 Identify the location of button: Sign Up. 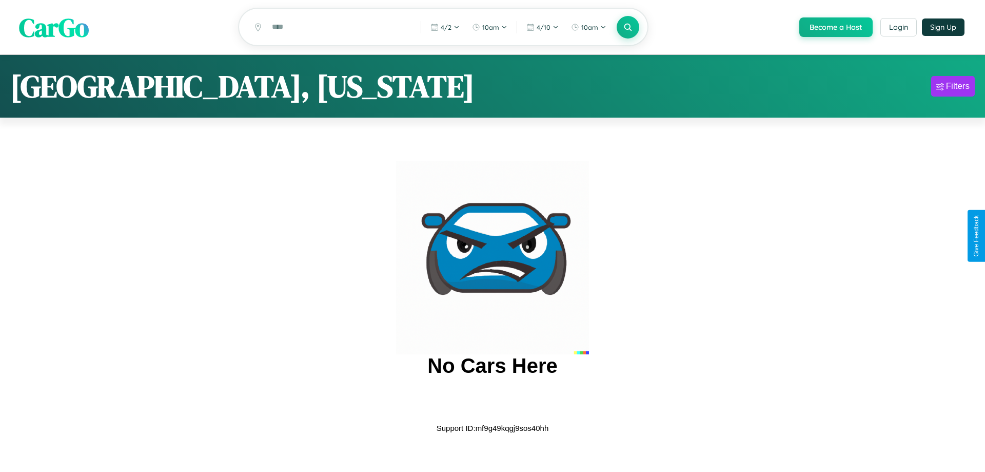
(943, 27).